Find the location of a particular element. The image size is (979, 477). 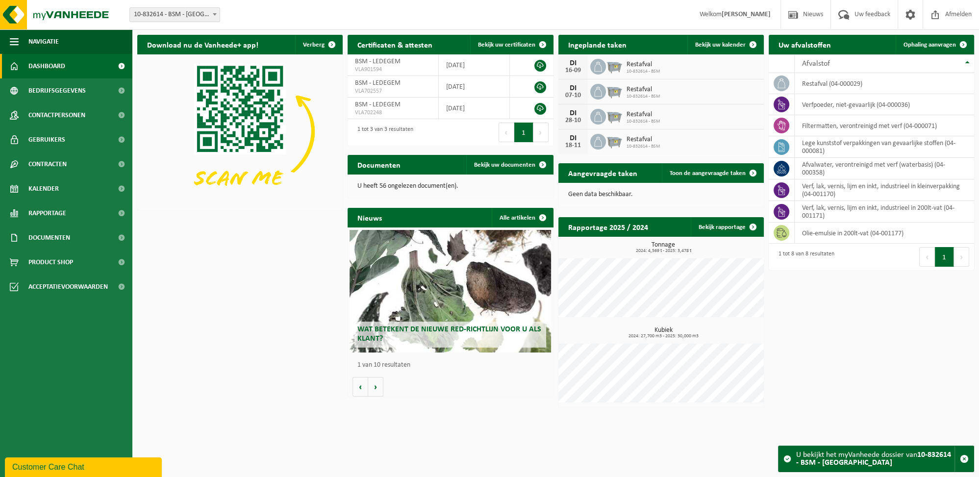

span: Afvalstof is located at coordinates (816, 64).